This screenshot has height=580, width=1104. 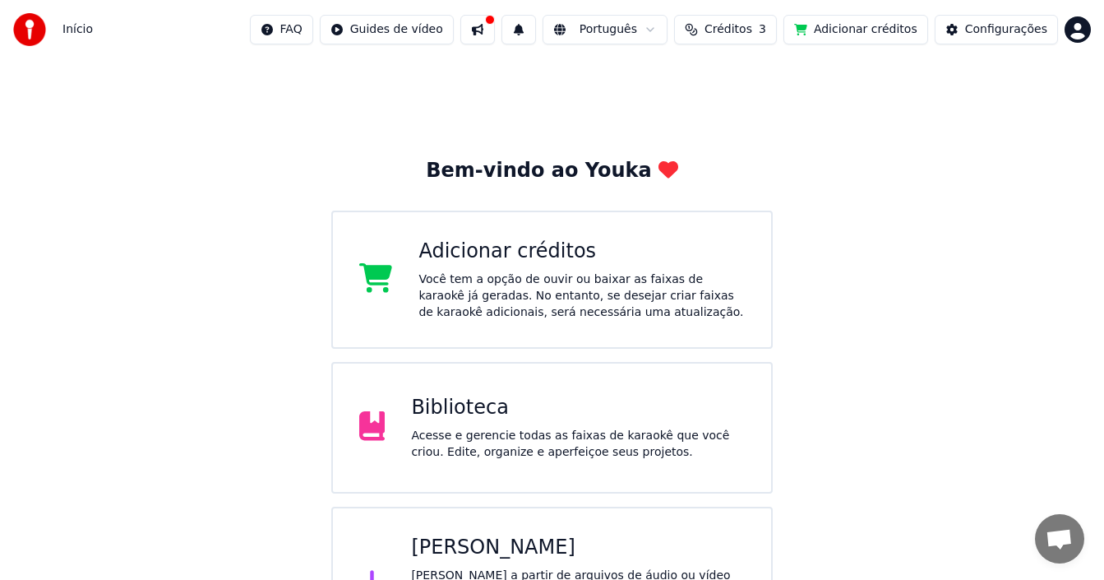 I want to click on button: Configurações, so click(x=996, y=30).